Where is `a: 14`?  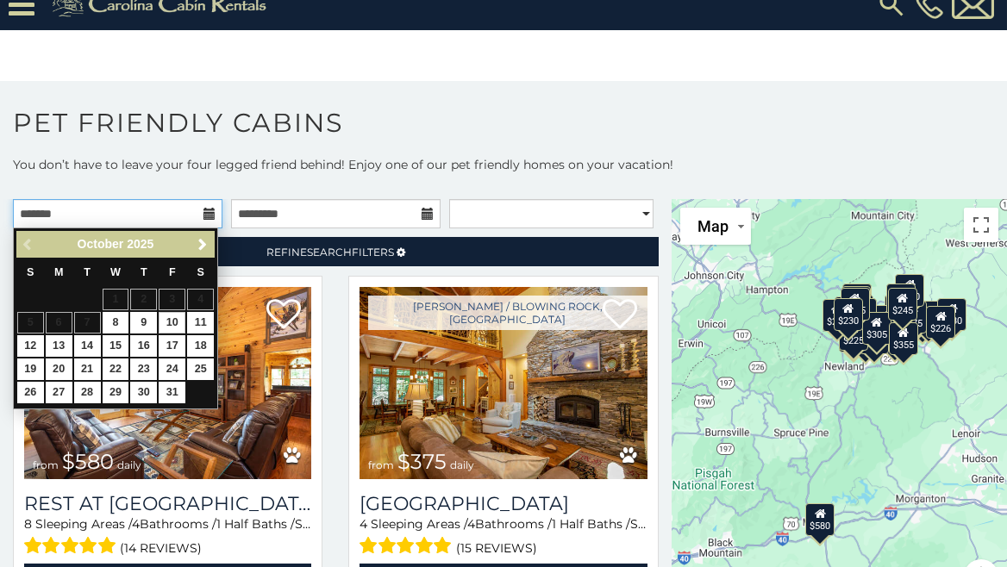 a: 14 is located at coordinates (87, 346).